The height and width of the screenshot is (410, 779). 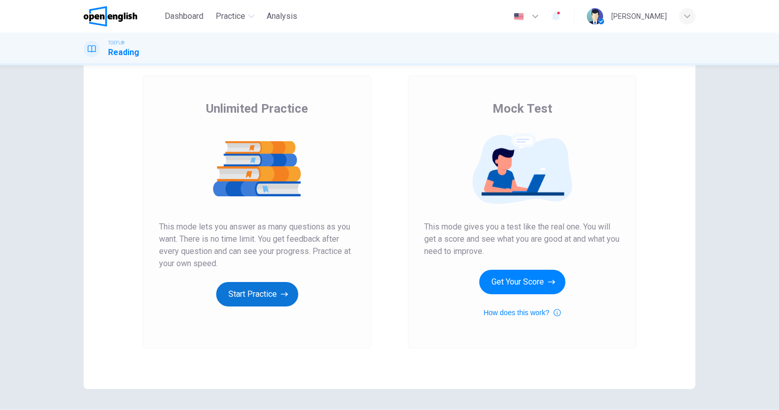 What do you see at coordinates (123, 53) in the screenshot?
I see `h1: Reading` at bounding box center [123, 53].